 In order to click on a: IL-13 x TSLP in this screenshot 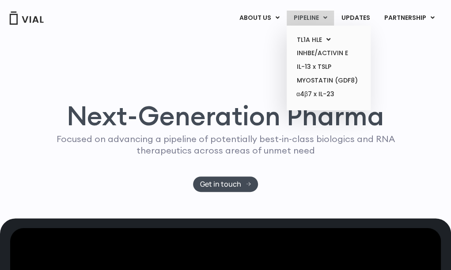, I will do `click(328, 67)`.